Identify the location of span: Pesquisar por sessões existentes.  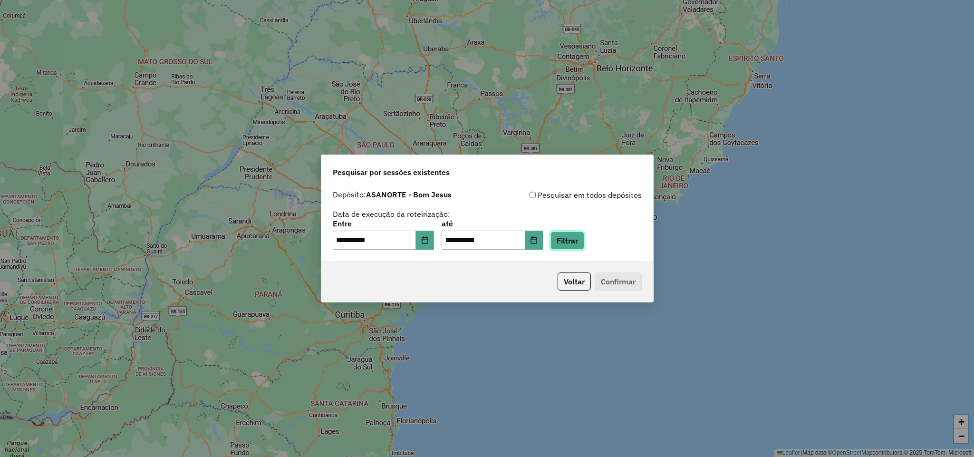
(391, 172).